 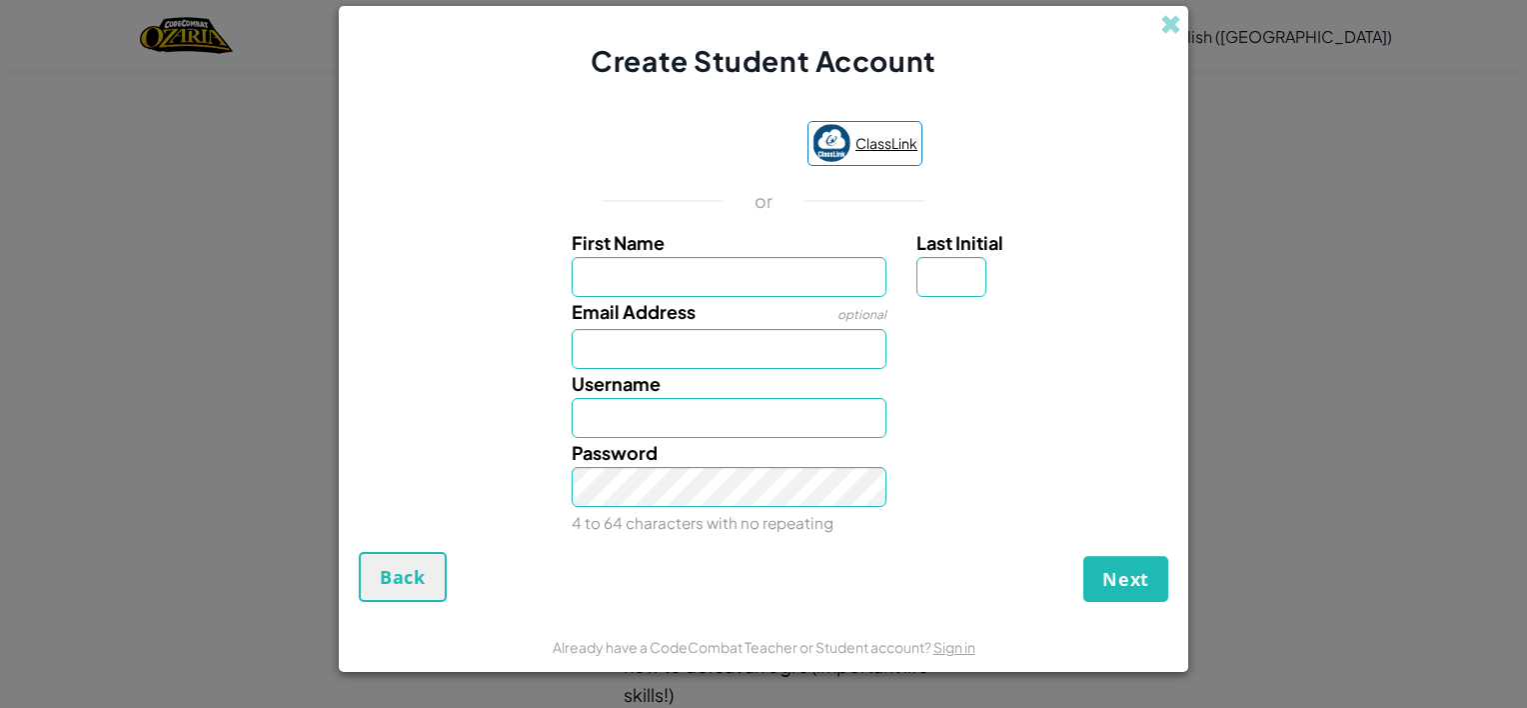 What do you see at coordinates (862, 314) in the screenshot?
I see `span: optional` at bounding box center [862, 314].